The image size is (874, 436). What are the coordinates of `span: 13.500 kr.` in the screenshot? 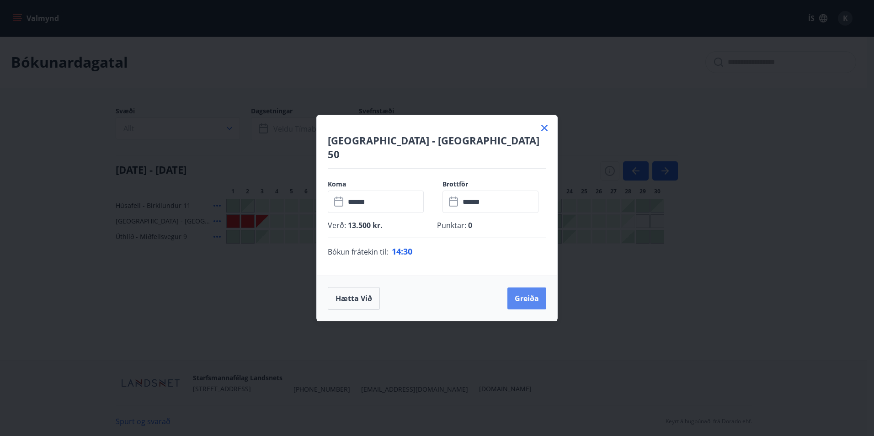 It's located at (364, 225).